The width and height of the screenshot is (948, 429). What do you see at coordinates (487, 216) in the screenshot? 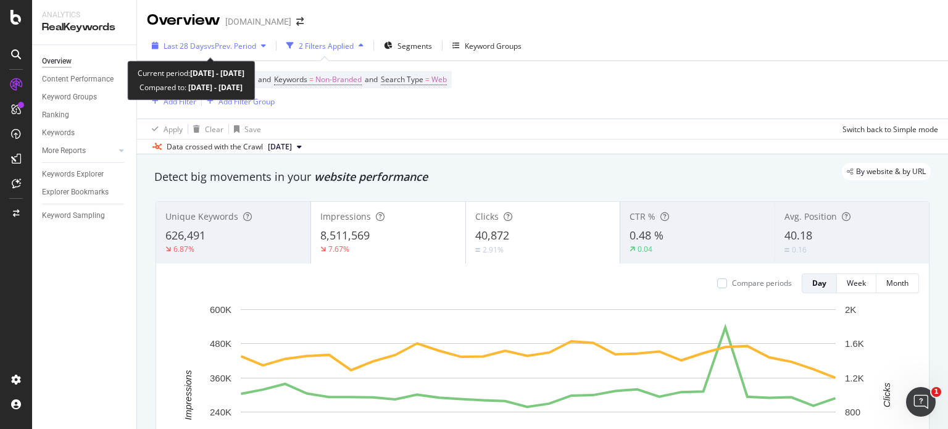
I see `span: Clicks` at bounding box center [487, 216].